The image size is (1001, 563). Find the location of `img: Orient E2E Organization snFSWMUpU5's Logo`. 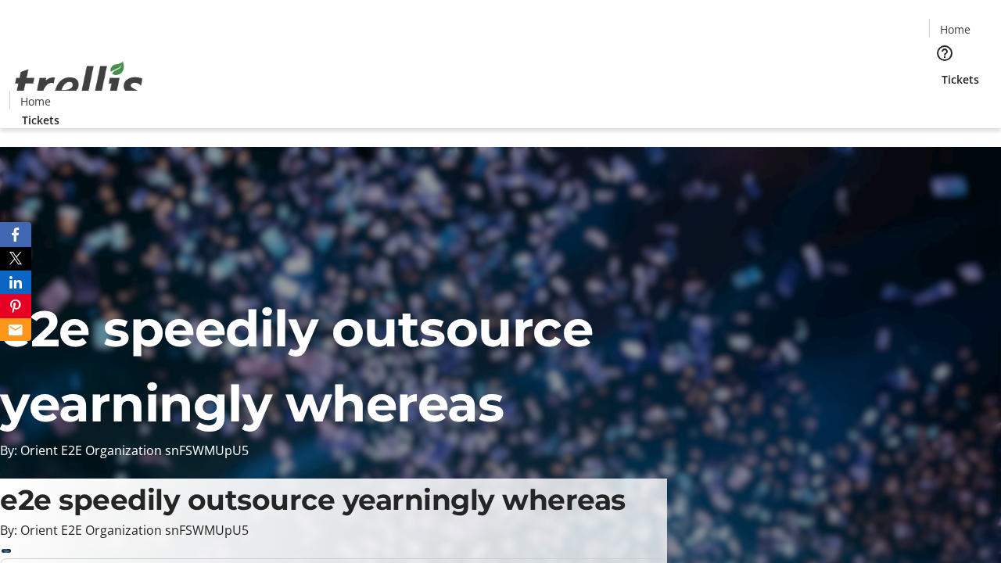

img: Orient E2E Organization snFSWMUpU5's Logo is located at coordinates (79, 84).